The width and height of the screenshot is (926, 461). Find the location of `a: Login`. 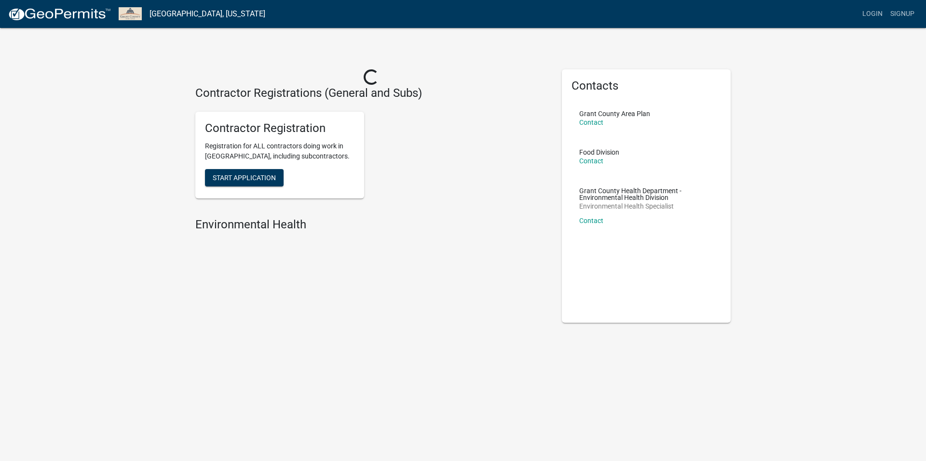

a: Login is located at coordinates (872, 14).